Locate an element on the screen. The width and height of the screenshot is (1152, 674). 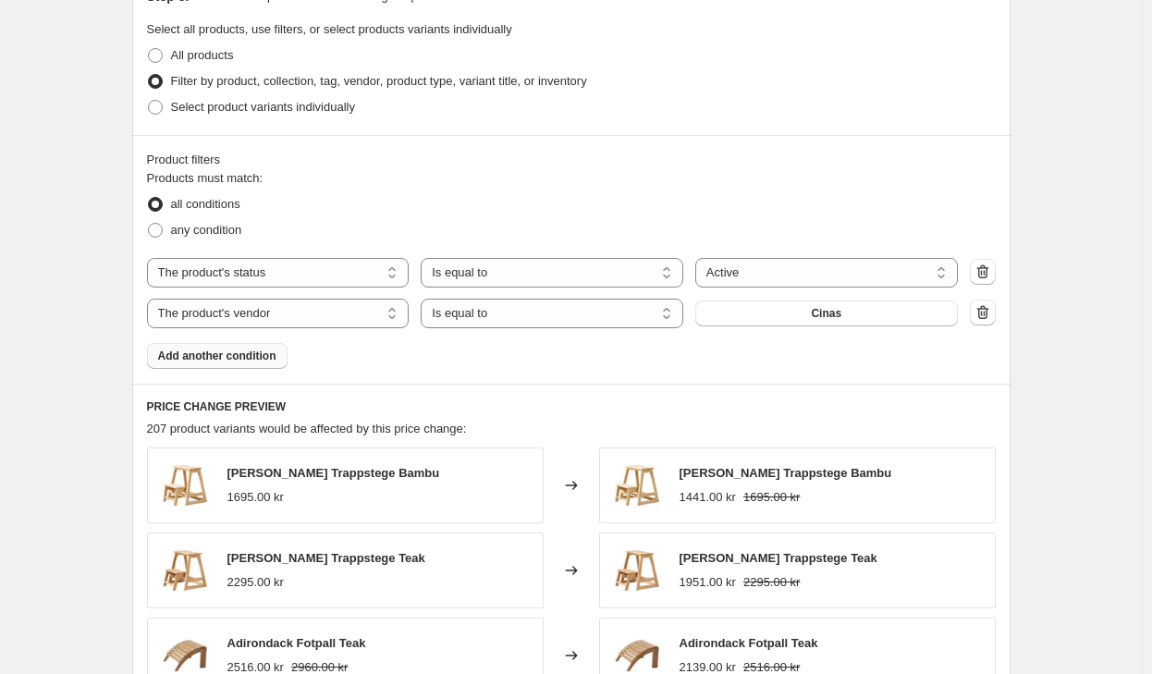
span: Filter by product, collection, tag, vendor, product type, variant title, or inventory is located at coordinates (379, 80).